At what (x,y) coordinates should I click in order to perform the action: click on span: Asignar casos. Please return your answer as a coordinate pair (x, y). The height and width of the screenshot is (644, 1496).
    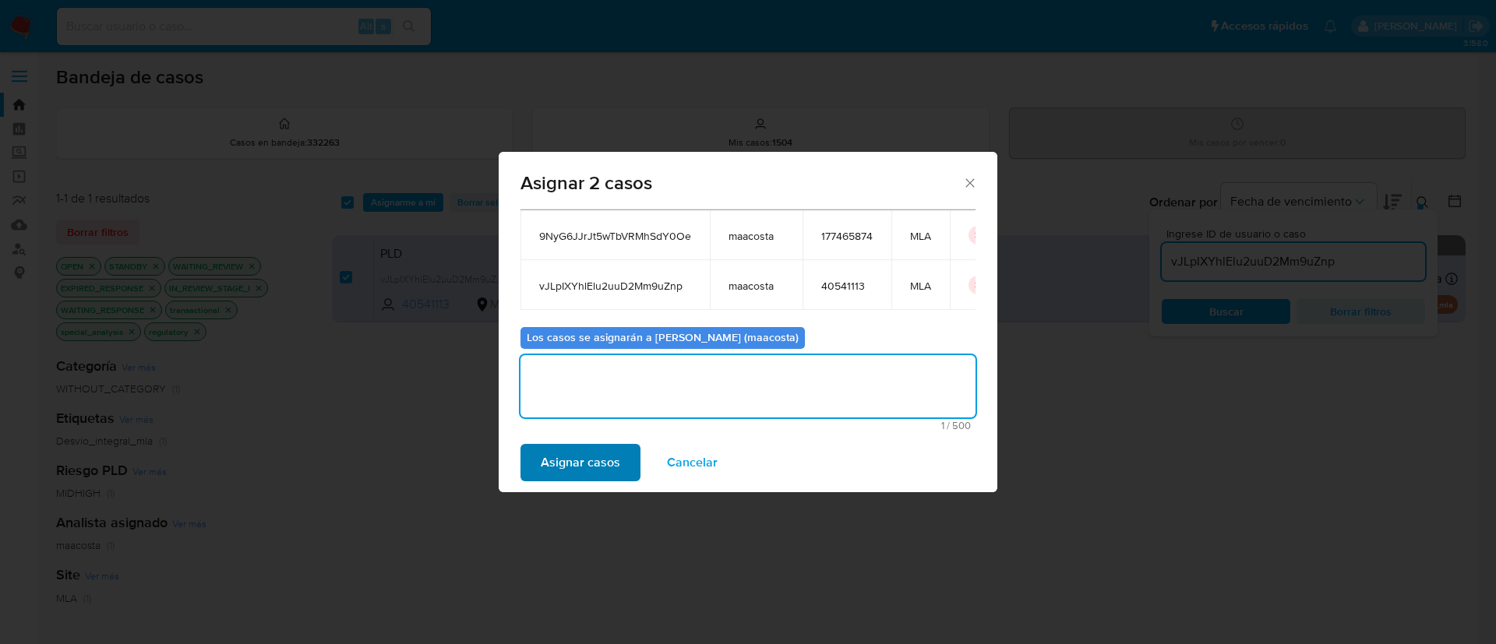
    Looking at the image, I should click on (580, 463).